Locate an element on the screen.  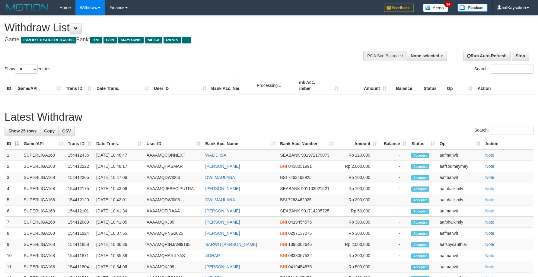
td: 5 is located at coordinates (13, 200).